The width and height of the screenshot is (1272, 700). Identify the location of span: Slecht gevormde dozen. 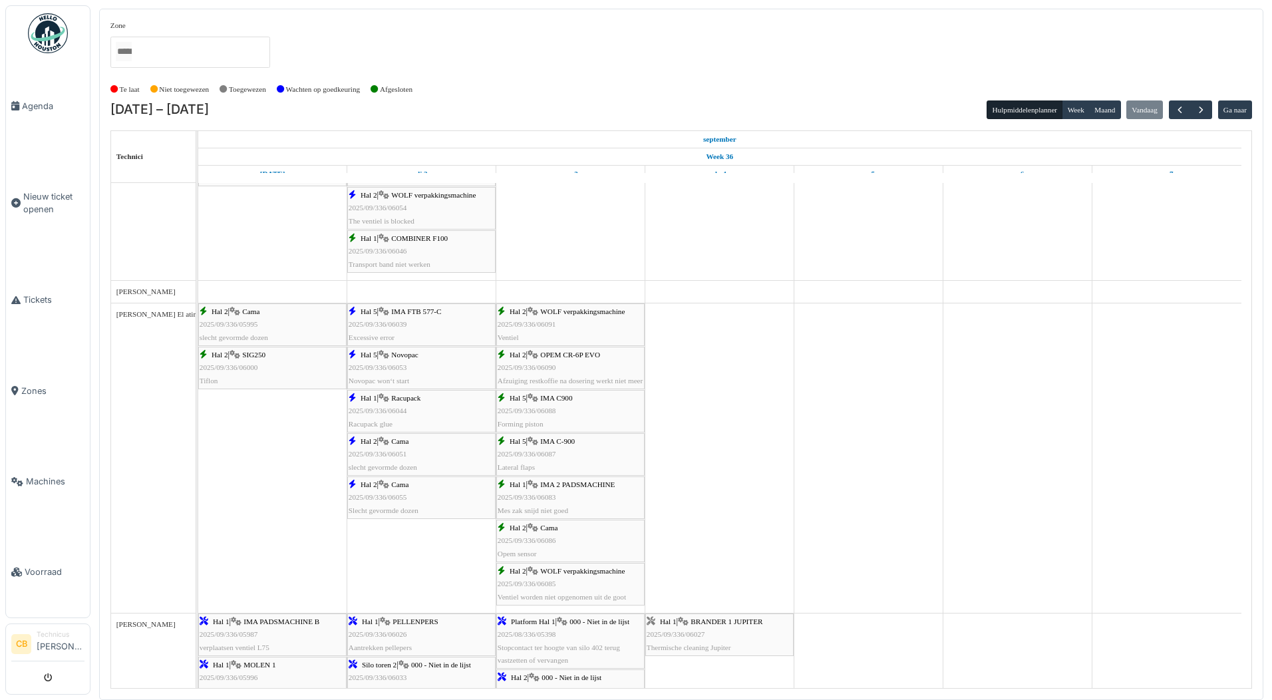
(383, 510).